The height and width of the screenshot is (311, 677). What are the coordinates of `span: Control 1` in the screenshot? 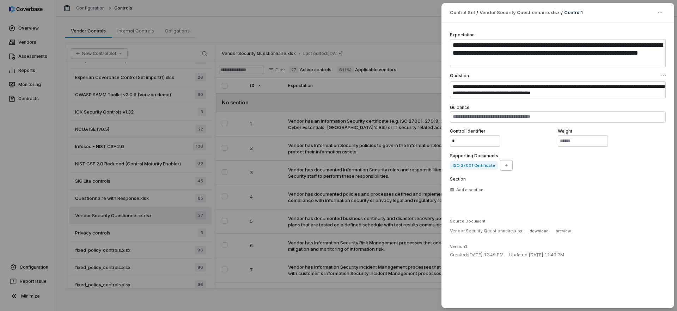 It's located at (573, 12).